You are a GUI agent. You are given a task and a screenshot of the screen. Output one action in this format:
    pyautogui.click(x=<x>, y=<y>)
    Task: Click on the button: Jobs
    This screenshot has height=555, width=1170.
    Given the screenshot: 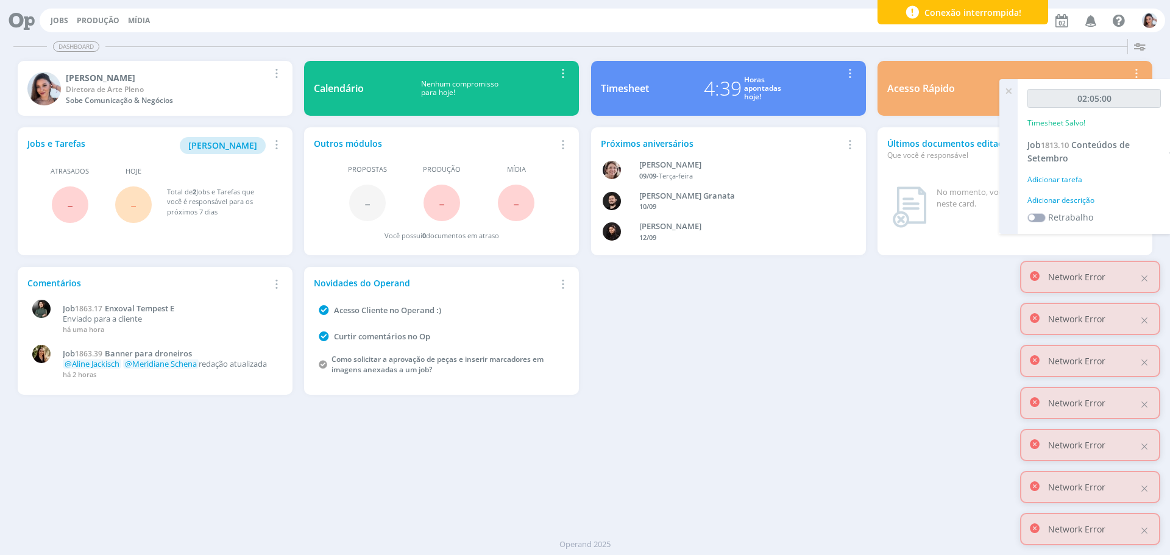 What is the action you would take?
    pyautogui.click(x=59, y=21)
    